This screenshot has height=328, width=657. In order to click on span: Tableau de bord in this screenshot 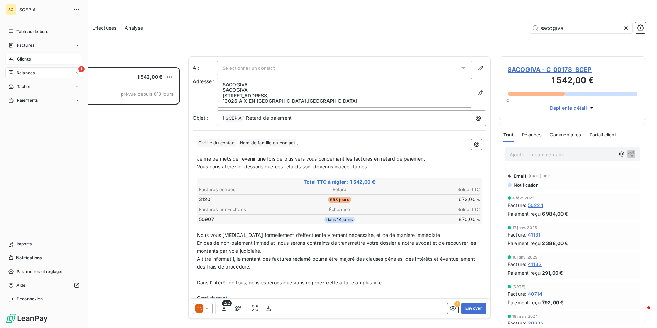, I will do `click(32, 32)`.